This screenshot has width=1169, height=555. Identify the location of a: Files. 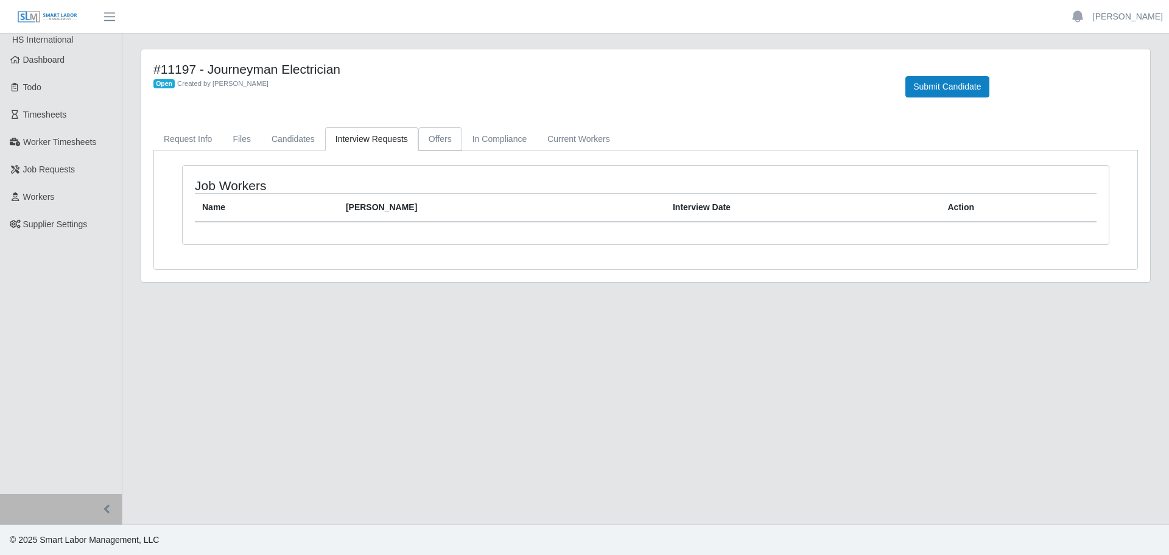
(242, 139).